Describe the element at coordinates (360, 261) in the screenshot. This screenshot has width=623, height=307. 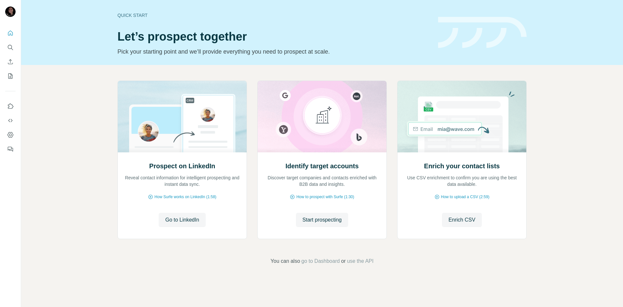
I see `span: use the API` at that location.